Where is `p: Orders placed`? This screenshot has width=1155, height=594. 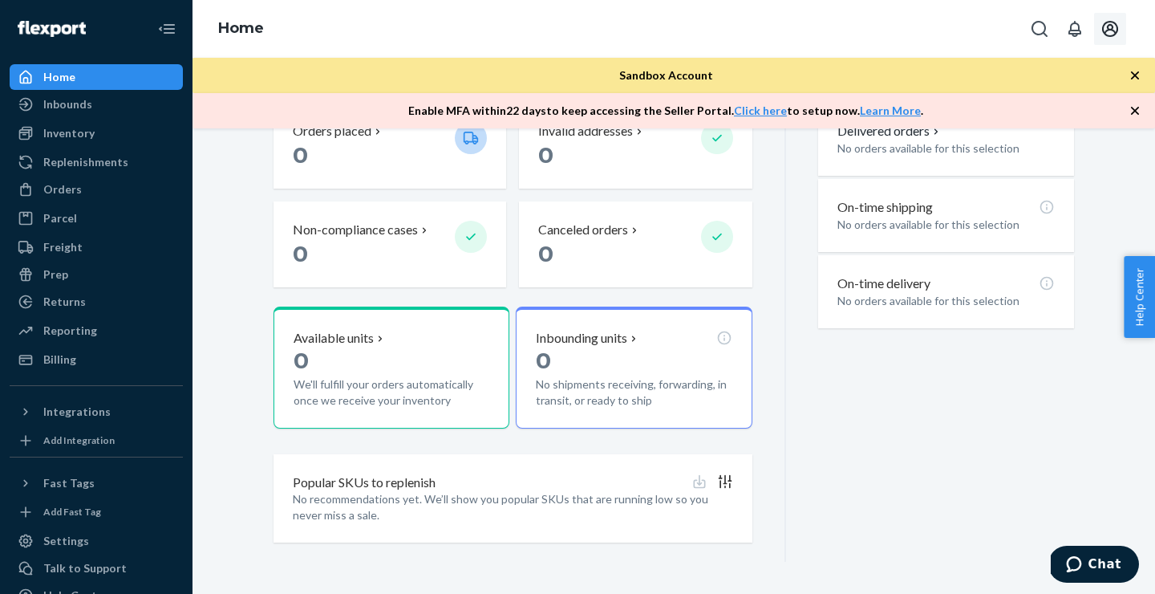
p: Orders placed is located at coordinates (332, 131).